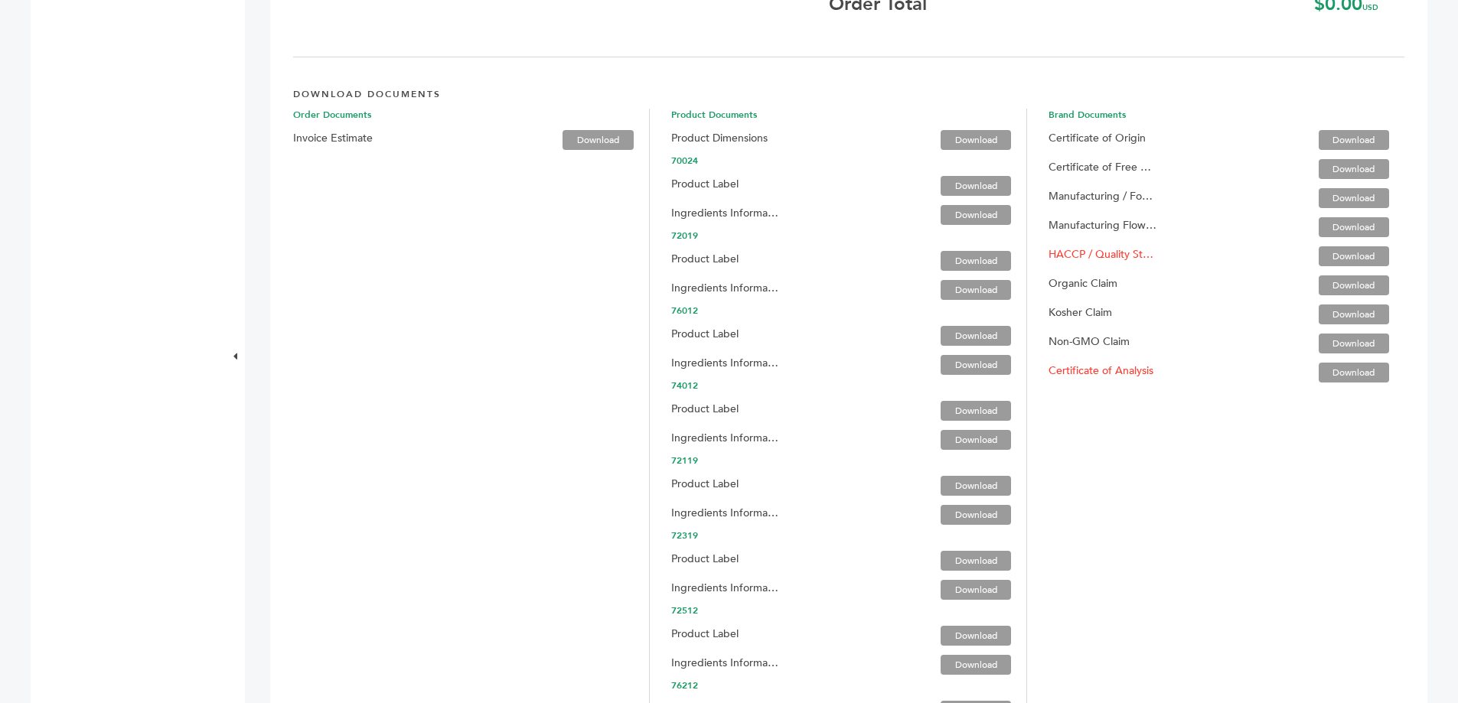 Image resolution: width=1458 pixels, height=703 pixels. What do you see at coordinates (1102, 197) in the screenshot?
I see `label: Manufacturing / Food and Safety Certificate` at bounding box center [1102, 197].